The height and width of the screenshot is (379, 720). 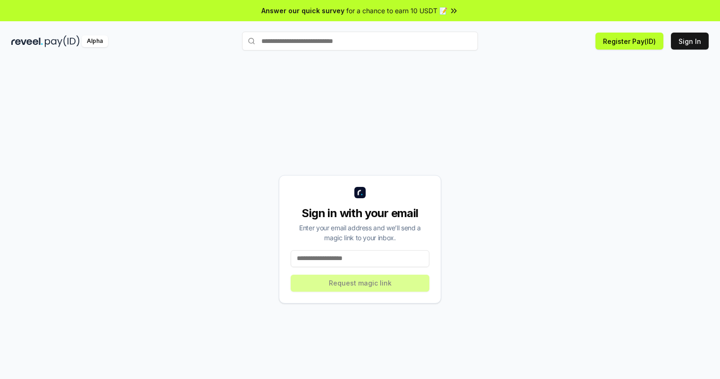 I want to click on div: Sign in with your email, so click(x=360, y=213).